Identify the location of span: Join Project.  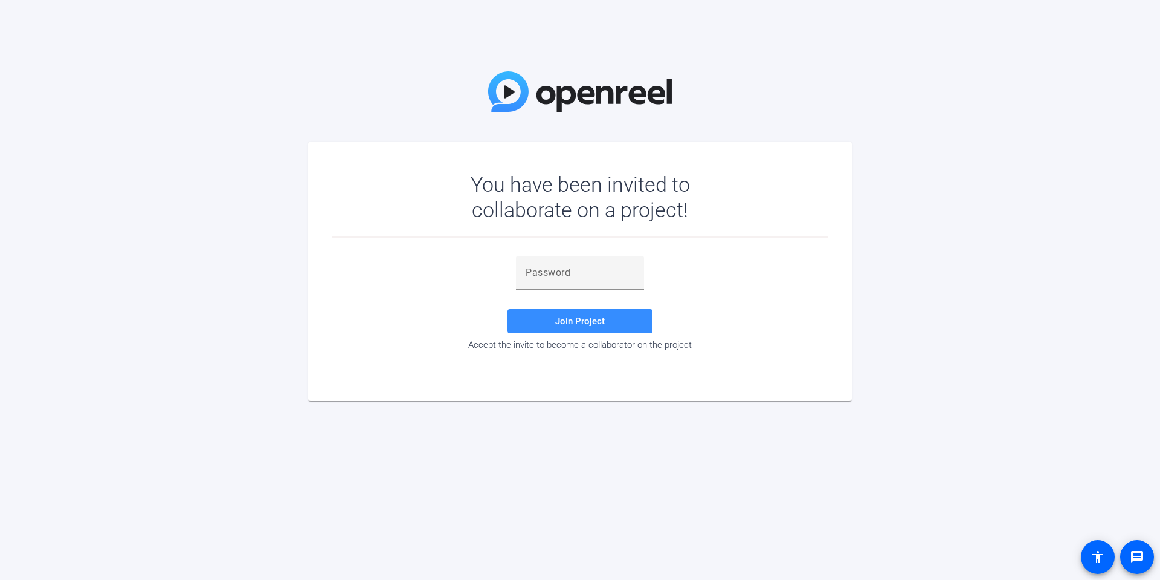
(580, 321).